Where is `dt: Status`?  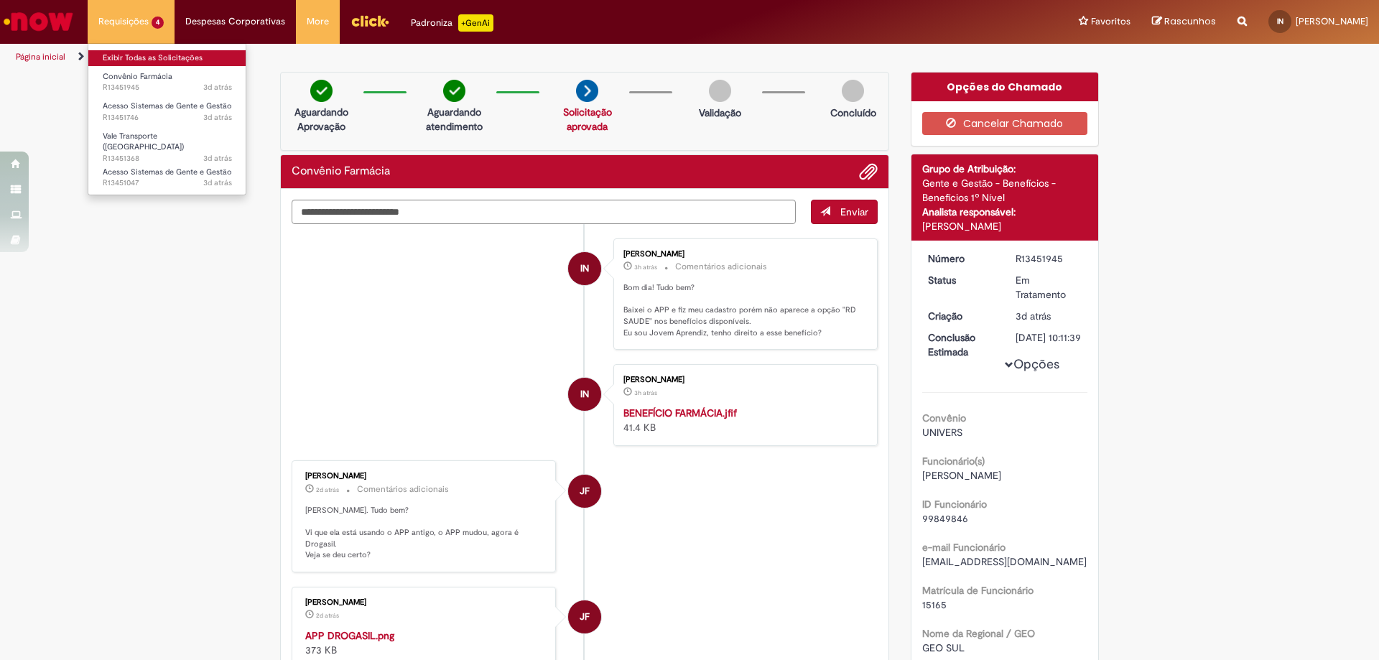
dt: Status is located at coordinates (961, 280).